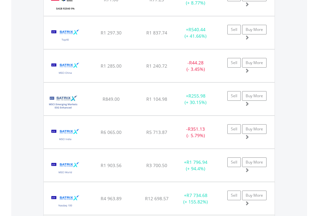  What do you see at coordinates (157, 198) in the screenshot?
I see `span: R12 698.57` at bounding box center [157, 198].